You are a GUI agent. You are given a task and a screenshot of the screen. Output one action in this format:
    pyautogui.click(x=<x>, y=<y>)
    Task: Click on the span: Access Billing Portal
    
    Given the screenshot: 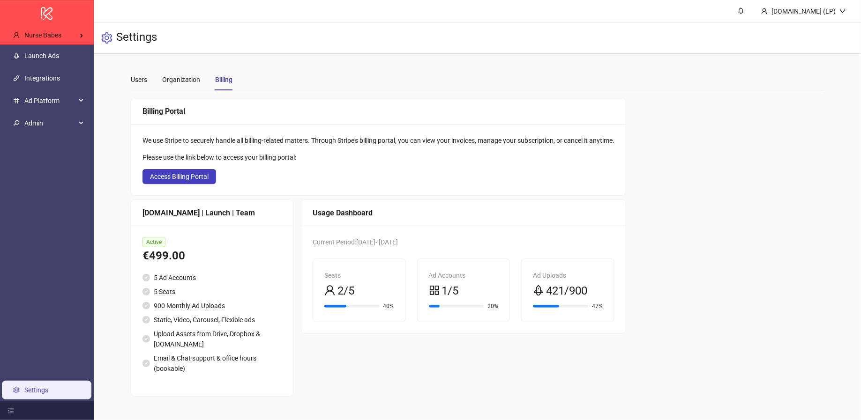 What is the action you would take?
    pyautogui.click(x=179, y=177)
    